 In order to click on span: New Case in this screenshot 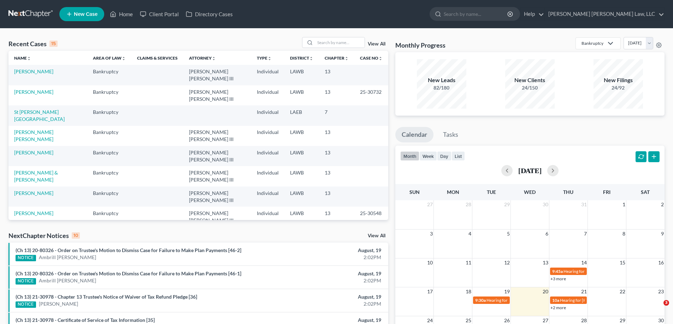, I will do `click(85, 14)`.